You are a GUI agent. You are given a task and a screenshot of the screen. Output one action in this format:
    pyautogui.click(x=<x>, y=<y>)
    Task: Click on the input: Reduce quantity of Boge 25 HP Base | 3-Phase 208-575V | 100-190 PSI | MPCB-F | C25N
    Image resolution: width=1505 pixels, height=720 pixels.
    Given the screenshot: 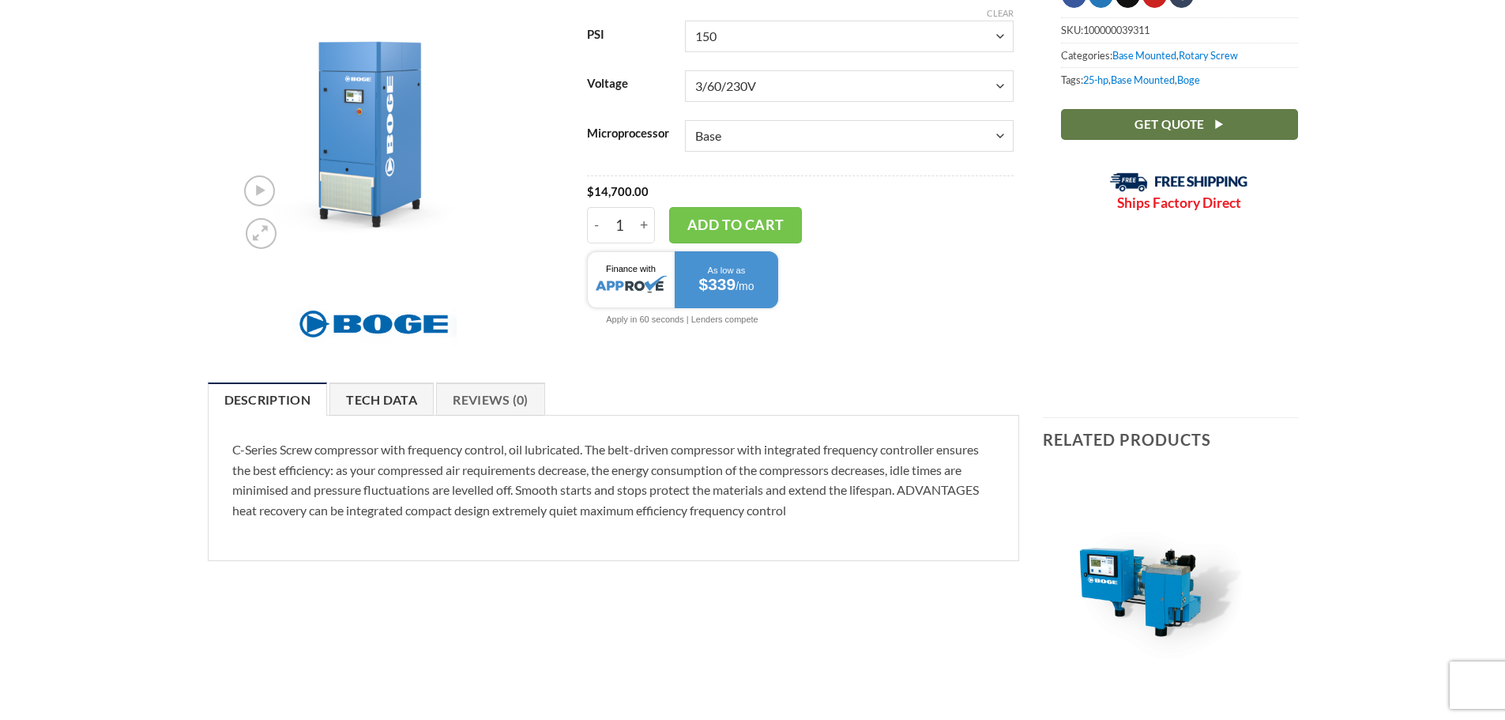 What is the action you would take?
    pyautogui.click(x=597, y=225)
    